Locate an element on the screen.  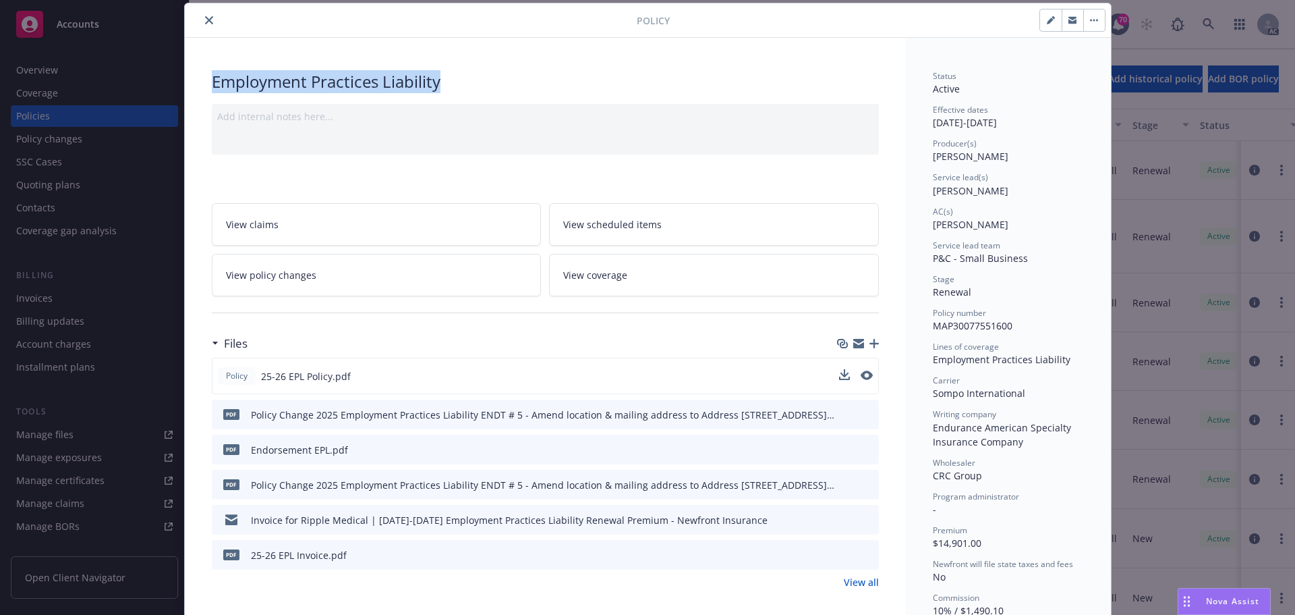
span: $14,901.00 is located at coordinates (957, 542).